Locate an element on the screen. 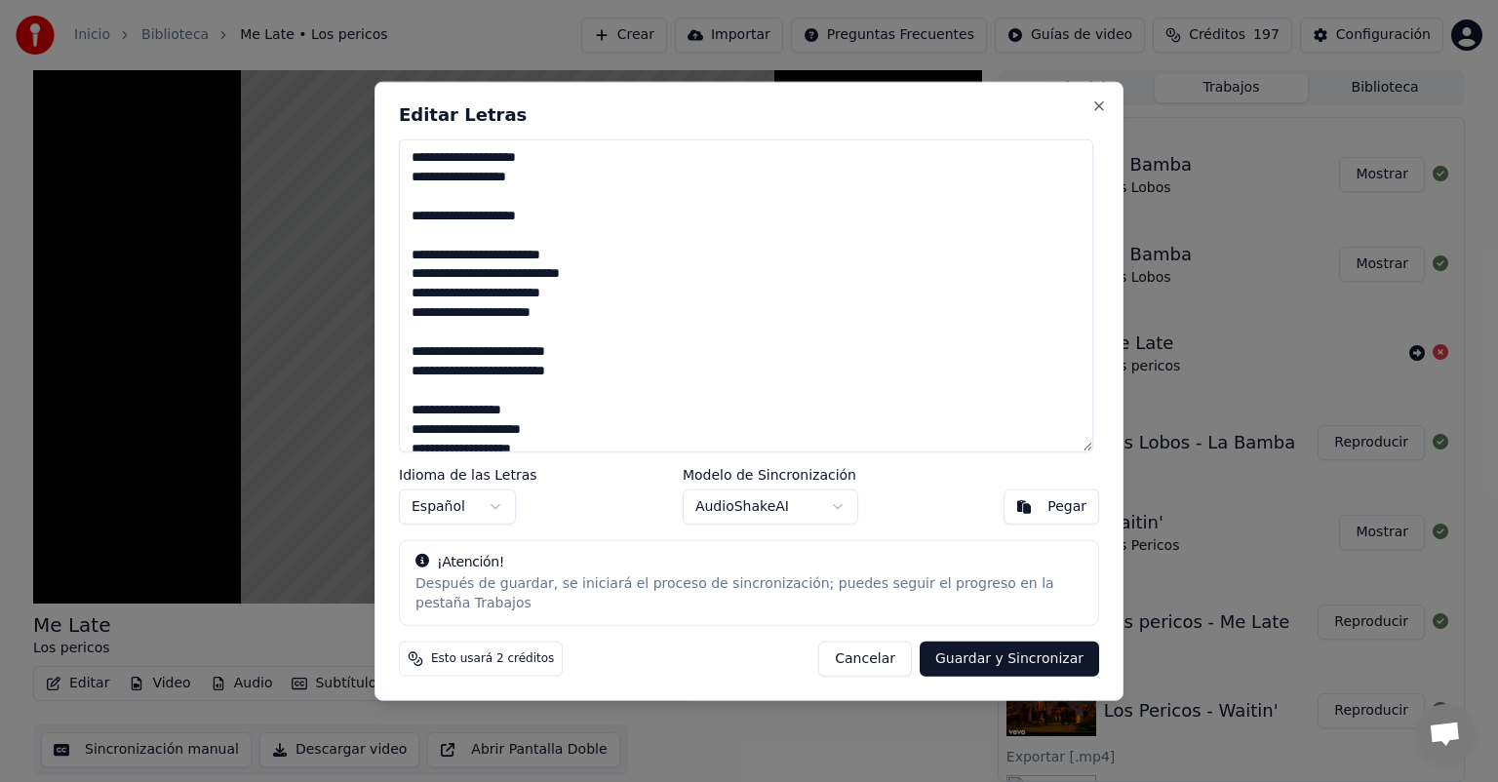 This screenshot has width=1498, height=782. div: Pegar is located at coordinates (1067, 506).